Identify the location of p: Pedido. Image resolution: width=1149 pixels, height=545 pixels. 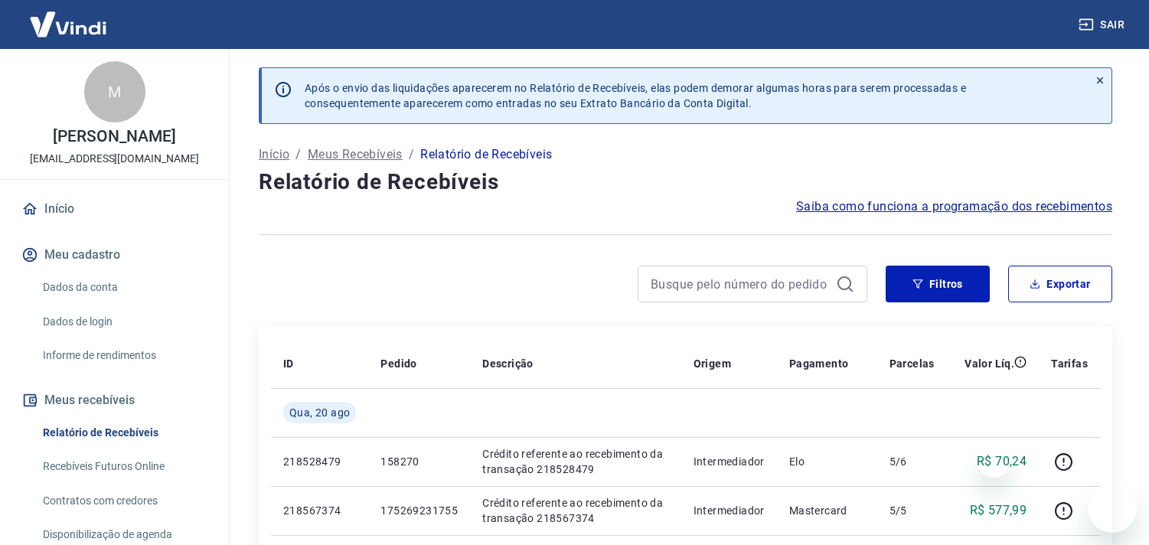
(398, 363).